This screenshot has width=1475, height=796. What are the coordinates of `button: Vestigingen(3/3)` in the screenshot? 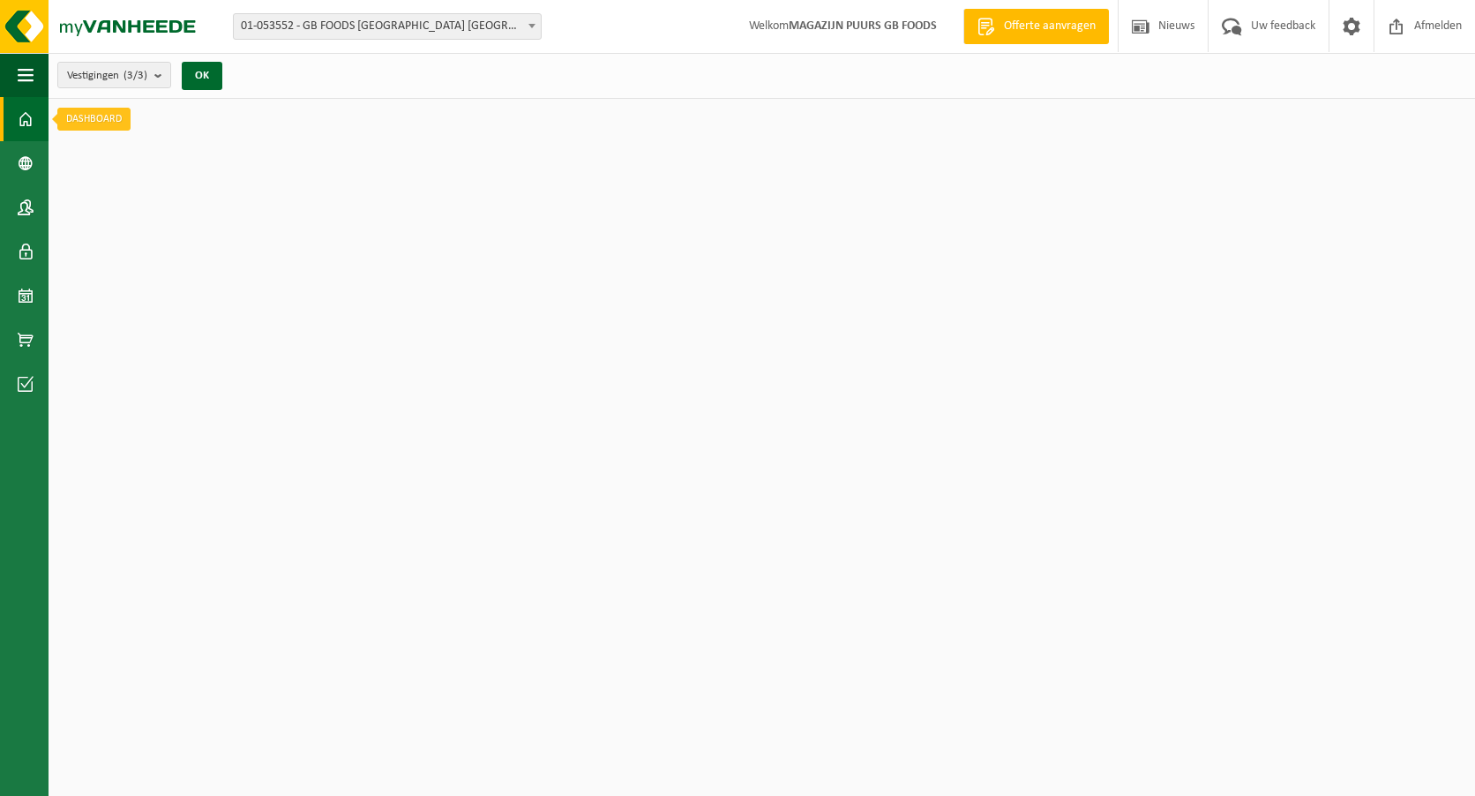 It's located at (114, 75).